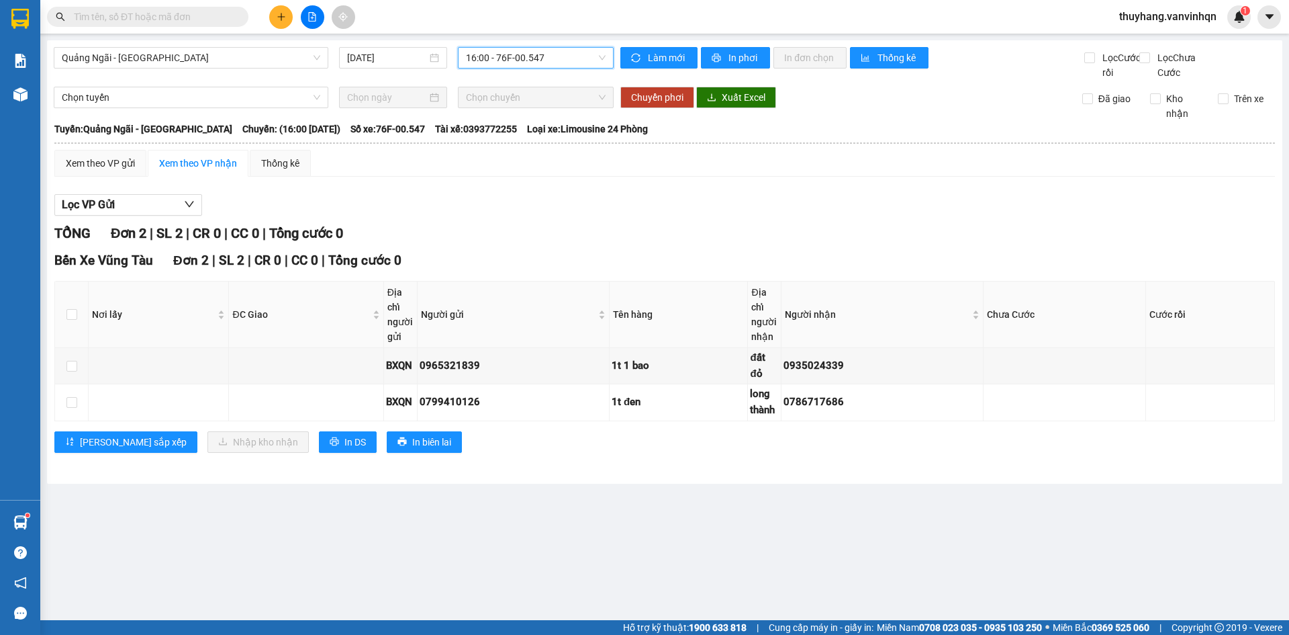  What do you see at coordinates (73, 233) in the screenshot?
I see `span: TỔNG` at bounding box center [73, 233].